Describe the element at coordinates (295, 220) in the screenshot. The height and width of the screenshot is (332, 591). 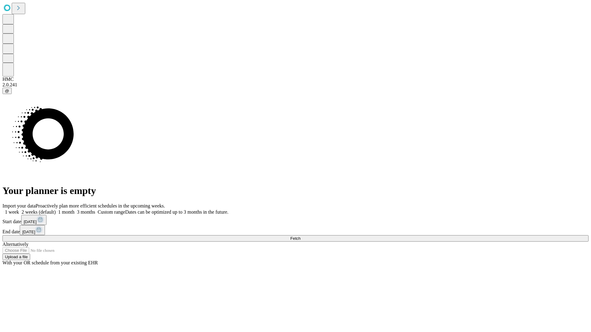
I see `div: Start date` at that location.